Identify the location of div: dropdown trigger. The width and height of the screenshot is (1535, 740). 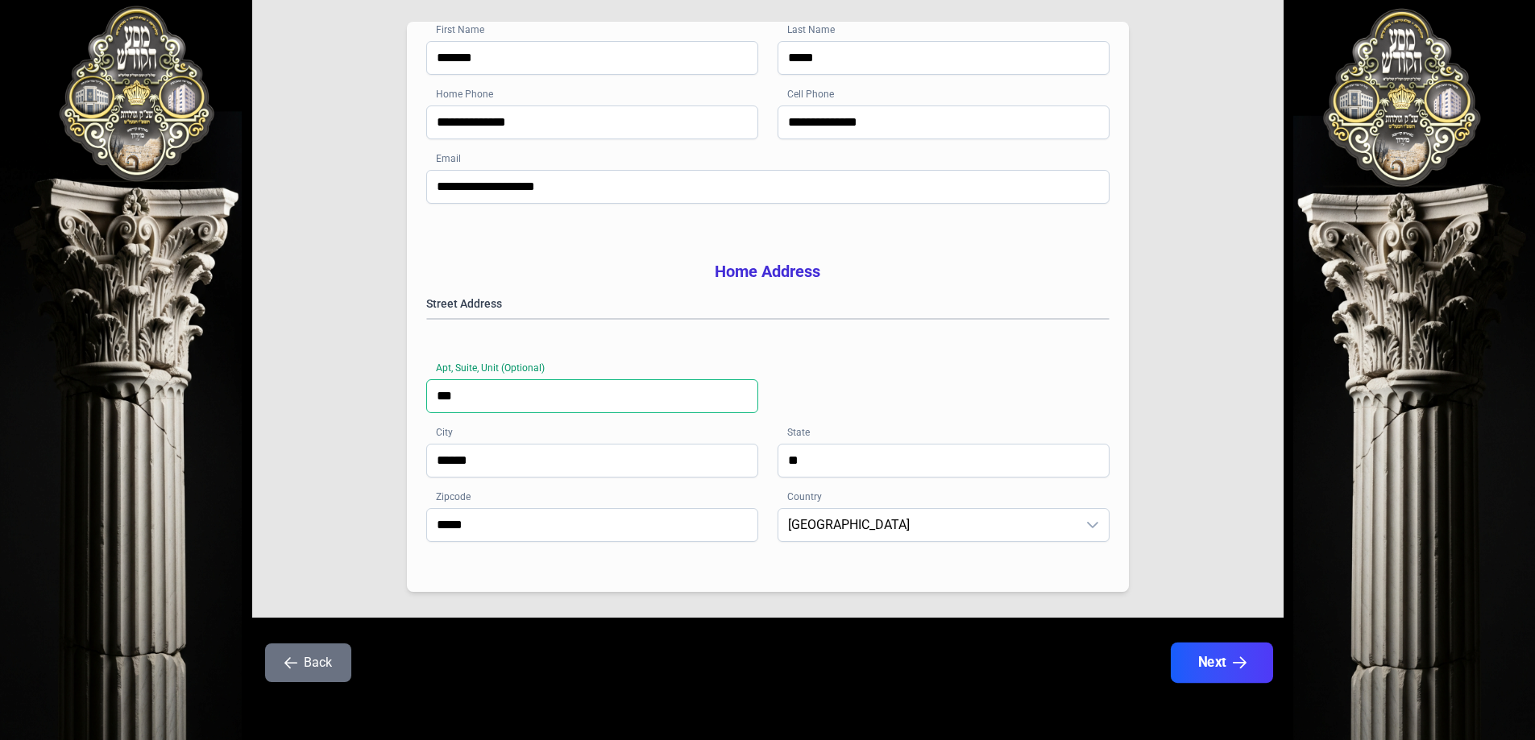
(1092, 525).